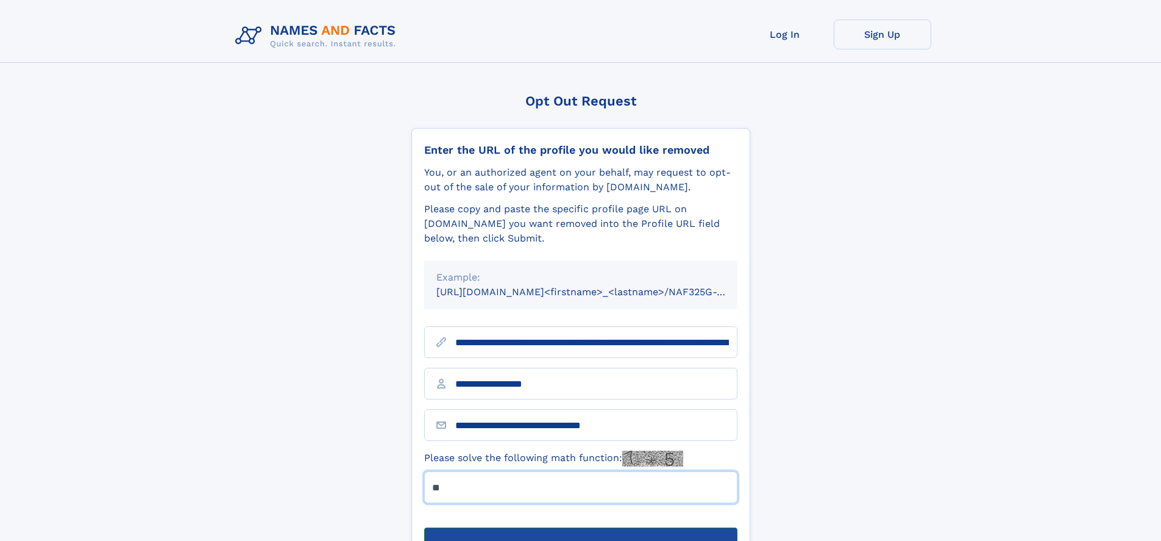  What do you see at coordinates (883, 34) in the screenshot?
I see `a: Sign Up` at bounding box center [883, 34].